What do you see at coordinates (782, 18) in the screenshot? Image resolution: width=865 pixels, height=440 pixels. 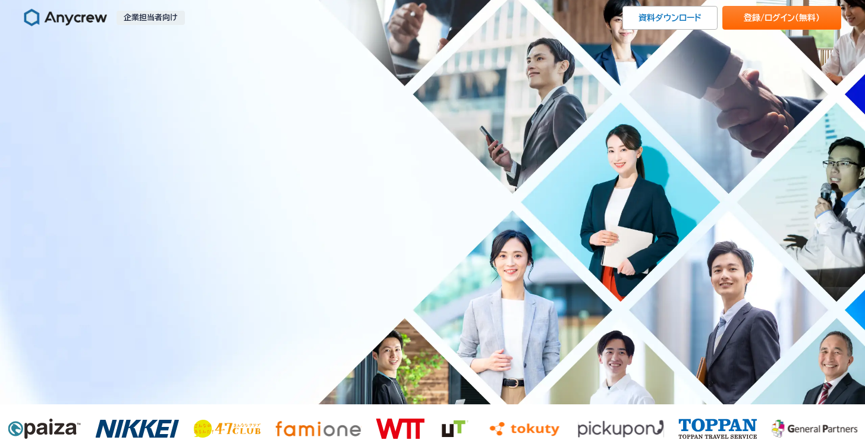 I see `a: 登録/ログイン（無料）` at bounding box center [782, 18].